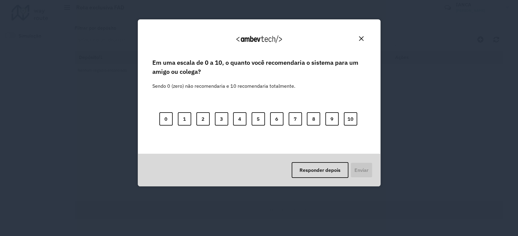 The height and width of the screenshot is (236, 518). What do you see at coordinates (240, 119) in the screenshot?
I see `button: 4` at bounding box center [240, 119].